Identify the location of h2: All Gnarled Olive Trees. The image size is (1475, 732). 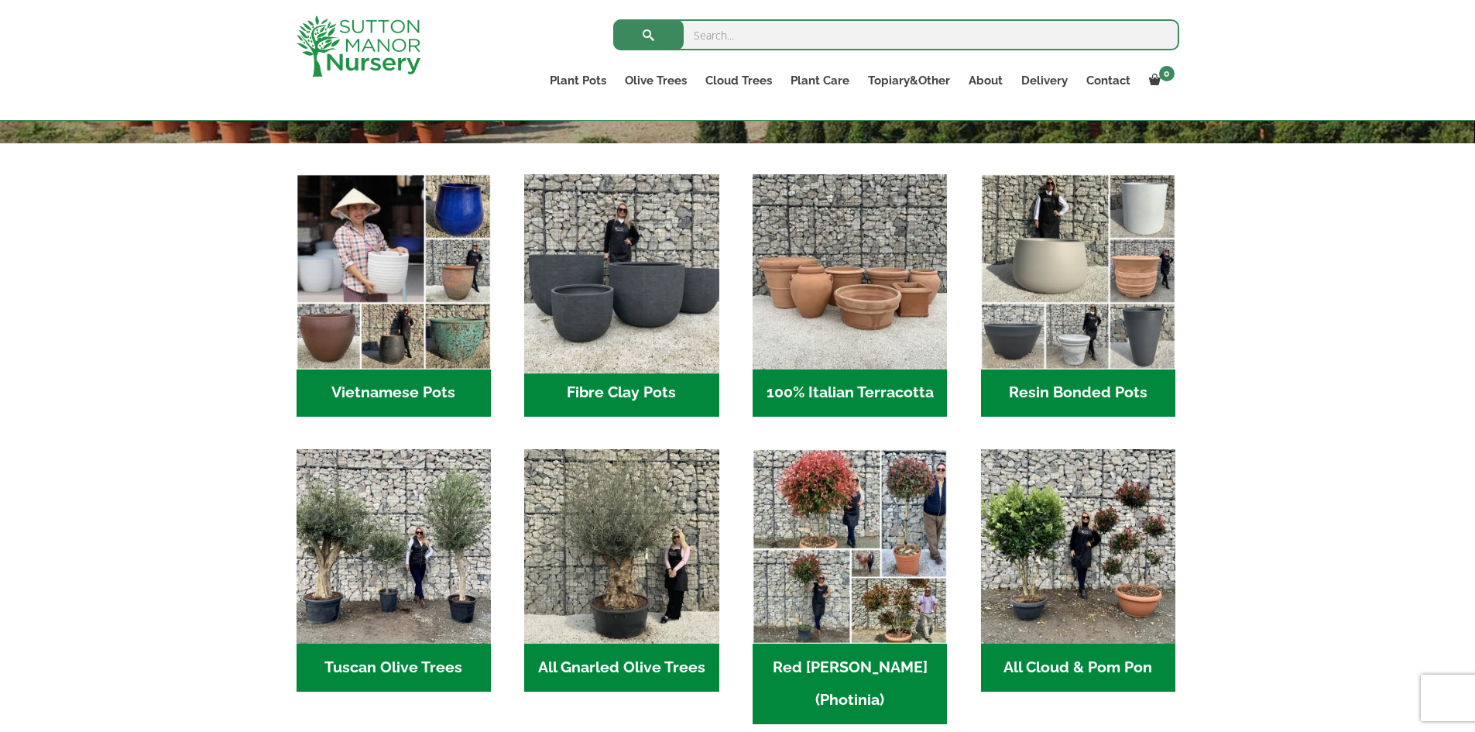
(621, 667).